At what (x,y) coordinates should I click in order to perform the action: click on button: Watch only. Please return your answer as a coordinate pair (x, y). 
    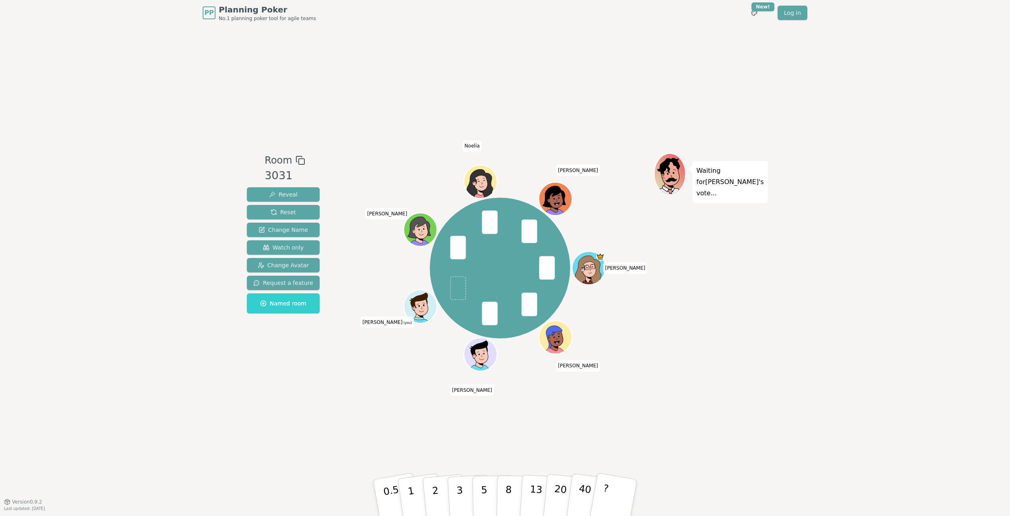
    Looking at the image, I should click on (283, 248).